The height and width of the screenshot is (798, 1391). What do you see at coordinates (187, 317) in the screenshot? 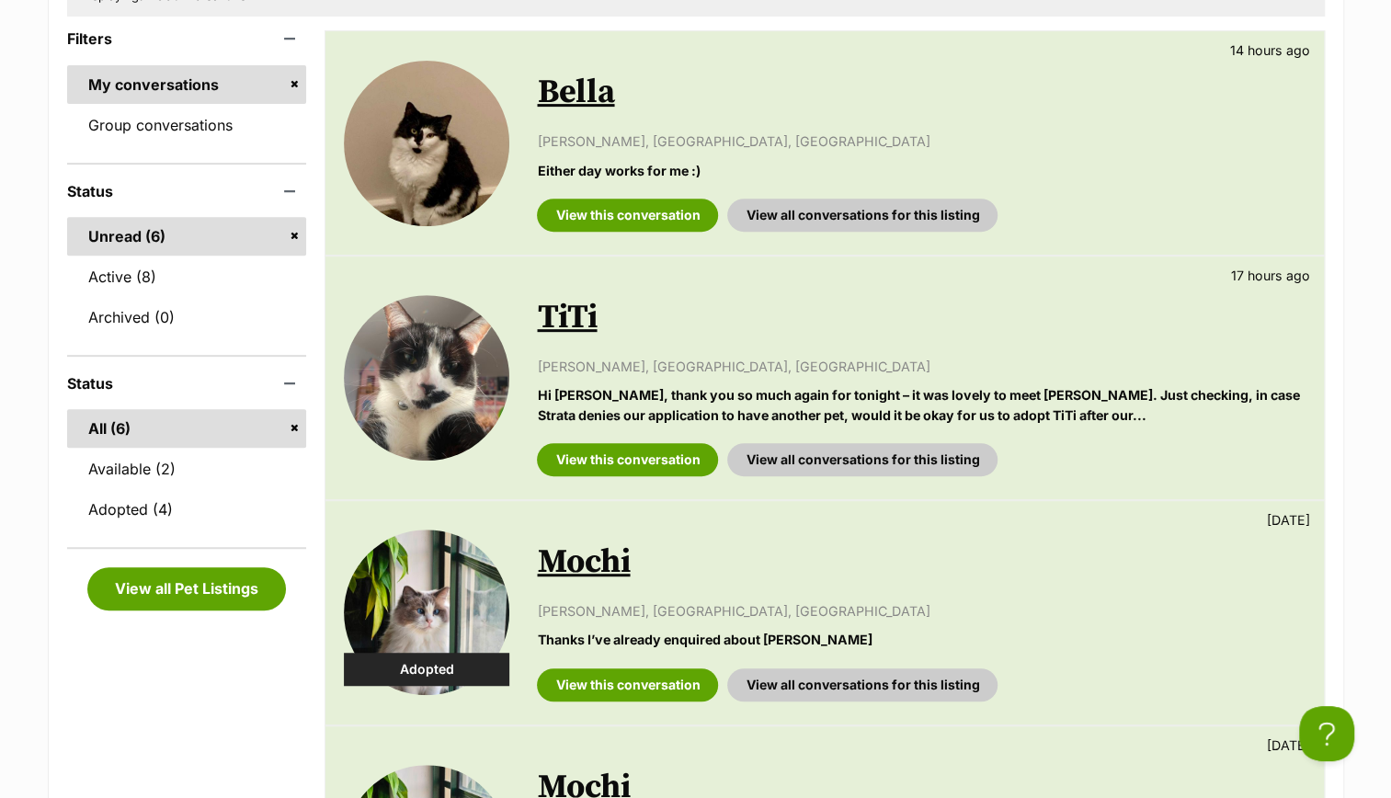
I see `a: Archived (0)` at bounding box center [187, 317].